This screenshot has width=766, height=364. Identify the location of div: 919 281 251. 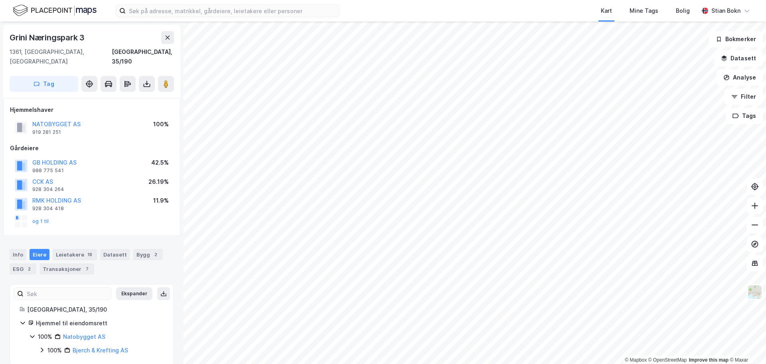
(47, 132).